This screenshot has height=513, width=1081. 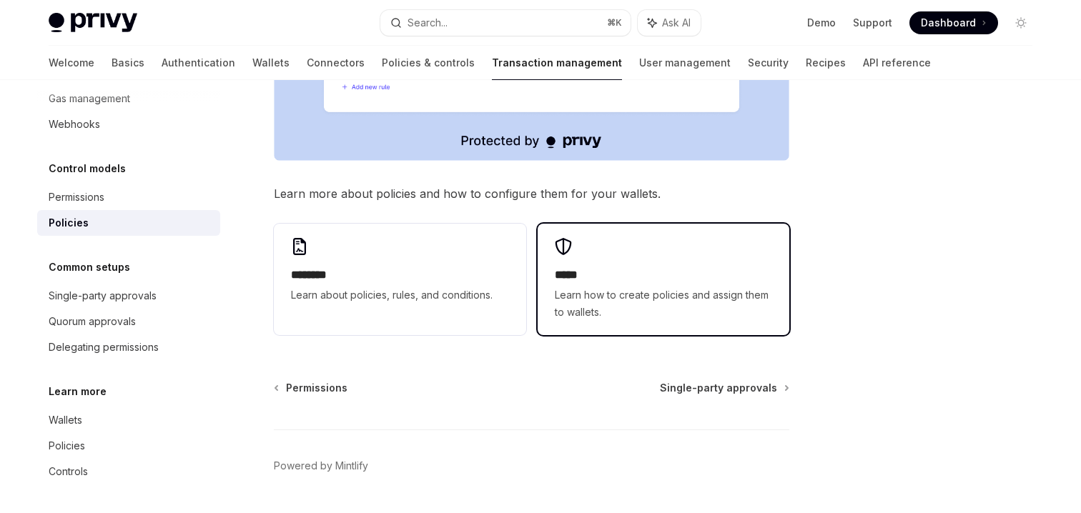 What do you see at coordinates (614, 23) in the screenshot?
I see `span: ⌘ K` at bounding box center [614, 23].